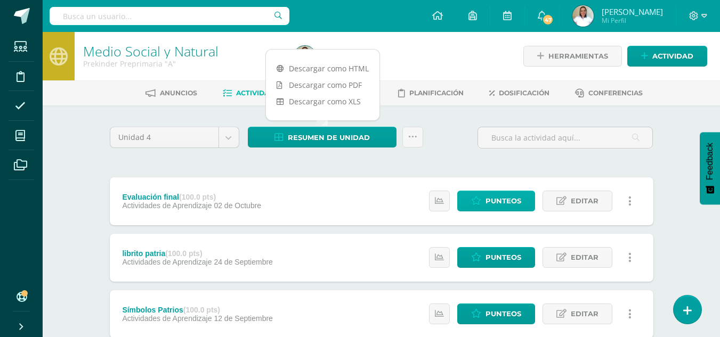 This screenshot has width=720, height=337. What do you see at coordinates (322, 137) in the screenshot?
I see `a: Resumen de unidad` at bounding box center [322, 137].